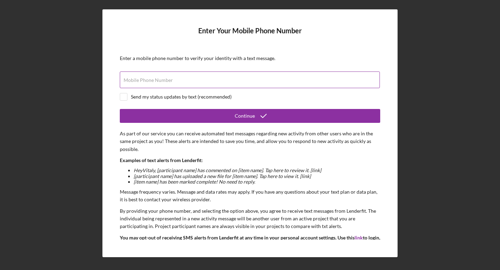 This screenshot has width=500, height=270. What do you see at coordinates (257, 182) in the screenshot?
I see `li: [item name] has been marked complete! No need to reply.` at bounding box center [257, 182].